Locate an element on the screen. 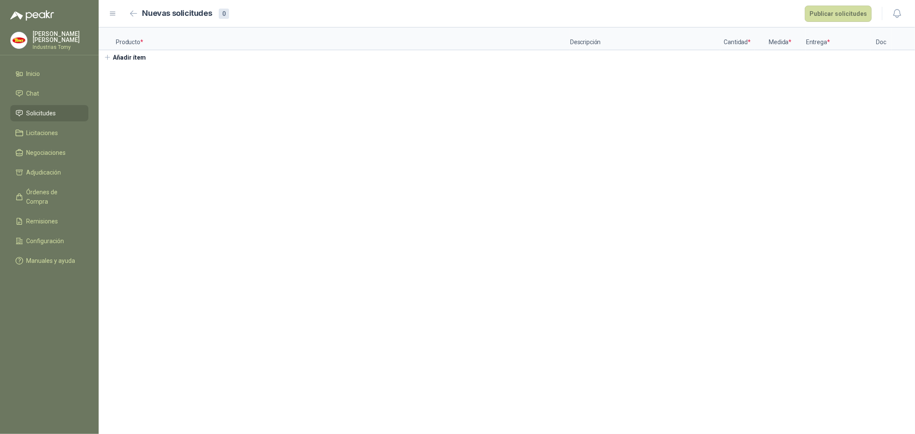  button: Añadir ítem is located at coordinates (125, 57).